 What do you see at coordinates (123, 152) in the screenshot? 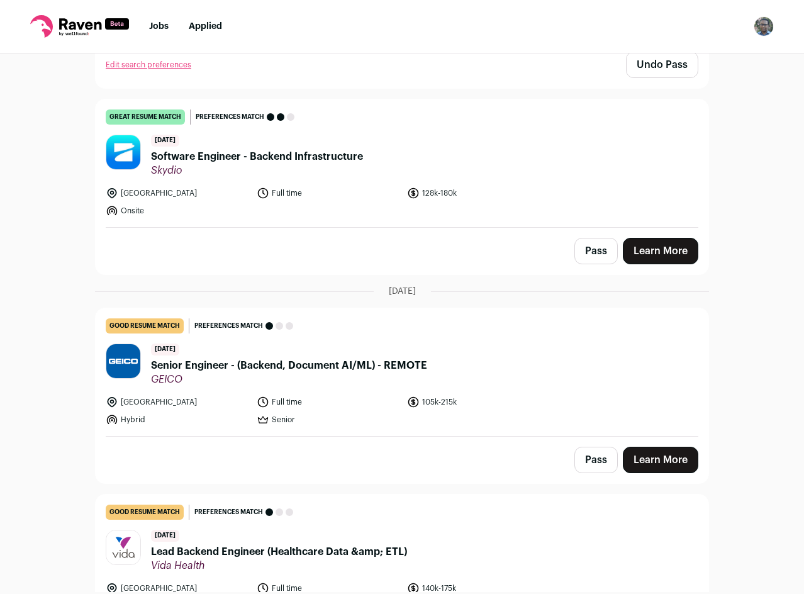
I see `img: 6c152517e7597904a542c77296977d77fc28d51739c43832baff5ff9c3c9c79a.jpg` at bounding box center [123, 152].